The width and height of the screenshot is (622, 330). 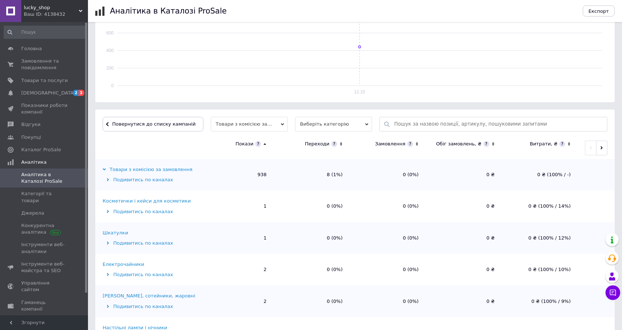 I want to click on span: Показники роботи компанії, so click(x=44, y=109).